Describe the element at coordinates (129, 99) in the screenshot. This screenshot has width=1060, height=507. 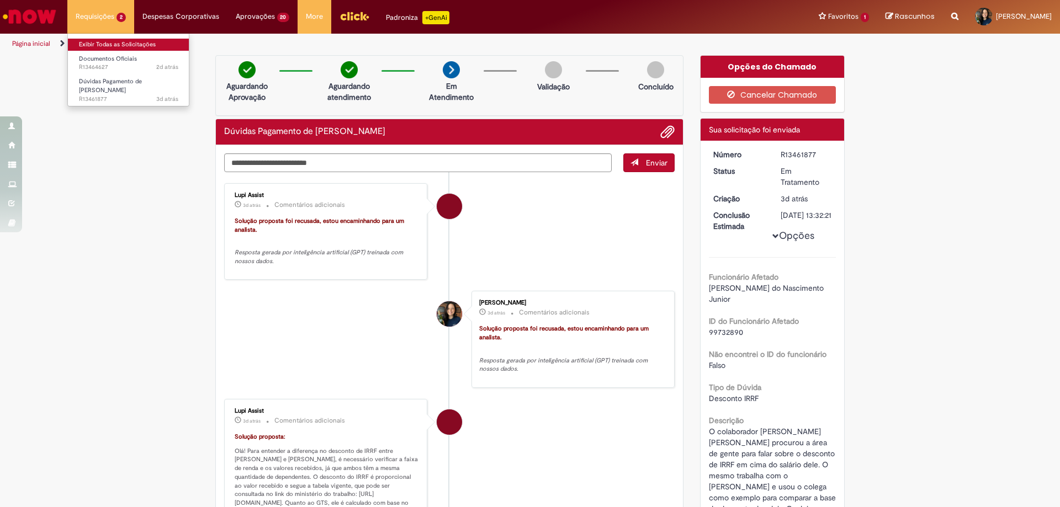
I see `span: R13461877` at that location.